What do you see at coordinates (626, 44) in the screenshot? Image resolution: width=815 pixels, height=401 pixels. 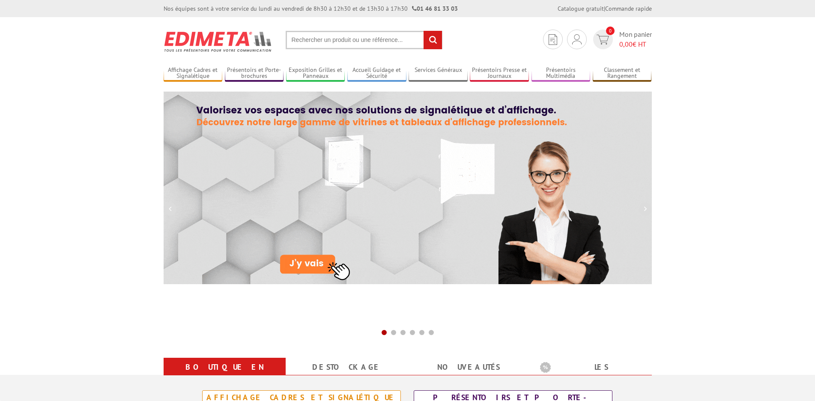 I see `span: 0,00` at bounding box center [626, 44].